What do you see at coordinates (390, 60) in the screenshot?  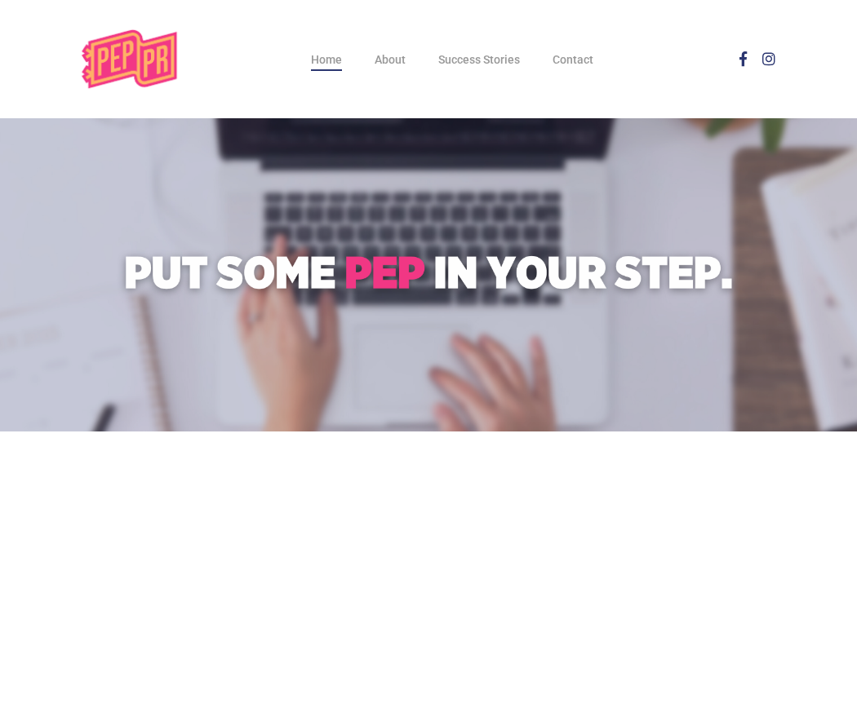 I see `span: About` at bounding box center [390, 60].